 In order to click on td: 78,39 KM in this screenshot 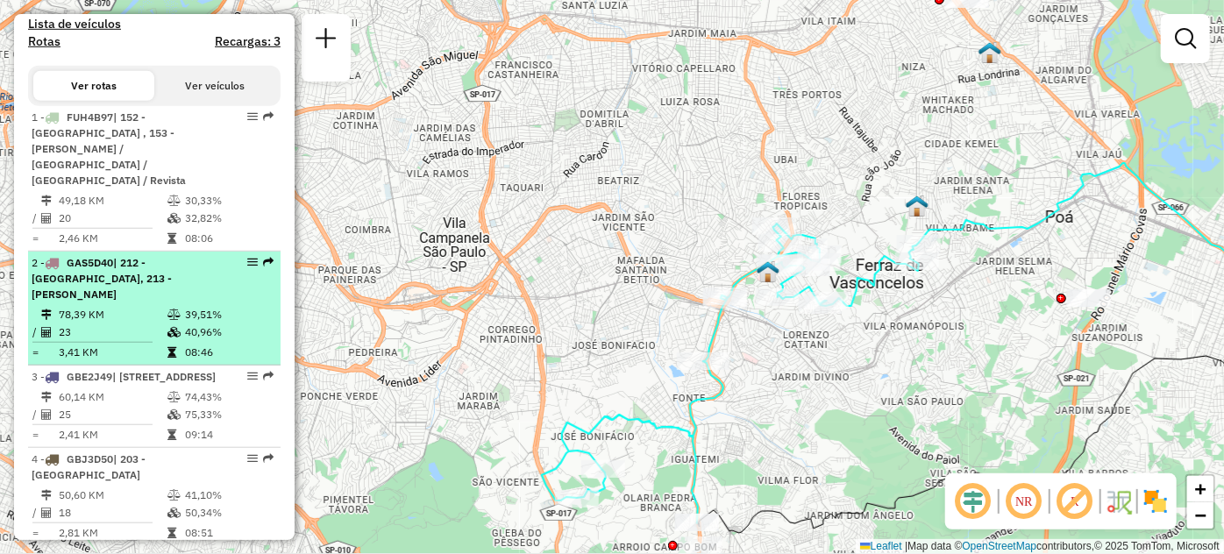, I will do `click(112, 315)`.